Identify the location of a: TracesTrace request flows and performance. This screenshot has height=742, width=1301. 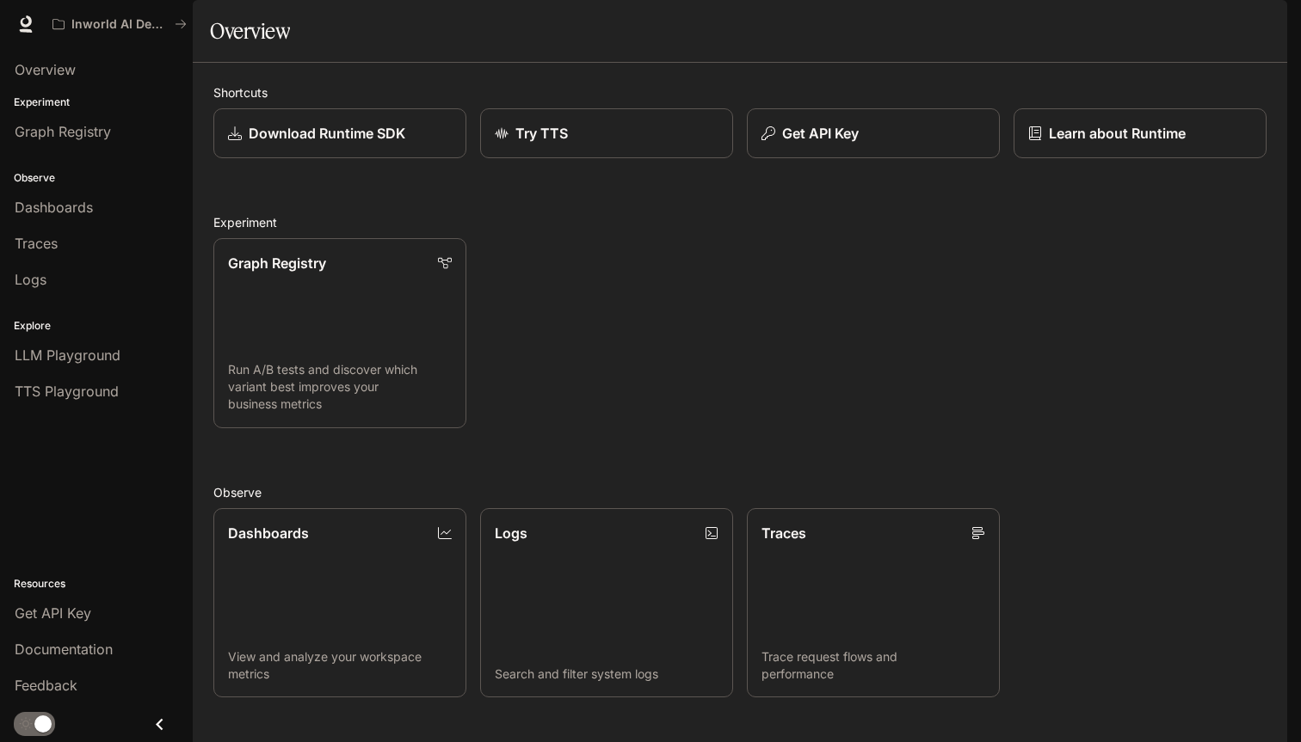
(873, 603).